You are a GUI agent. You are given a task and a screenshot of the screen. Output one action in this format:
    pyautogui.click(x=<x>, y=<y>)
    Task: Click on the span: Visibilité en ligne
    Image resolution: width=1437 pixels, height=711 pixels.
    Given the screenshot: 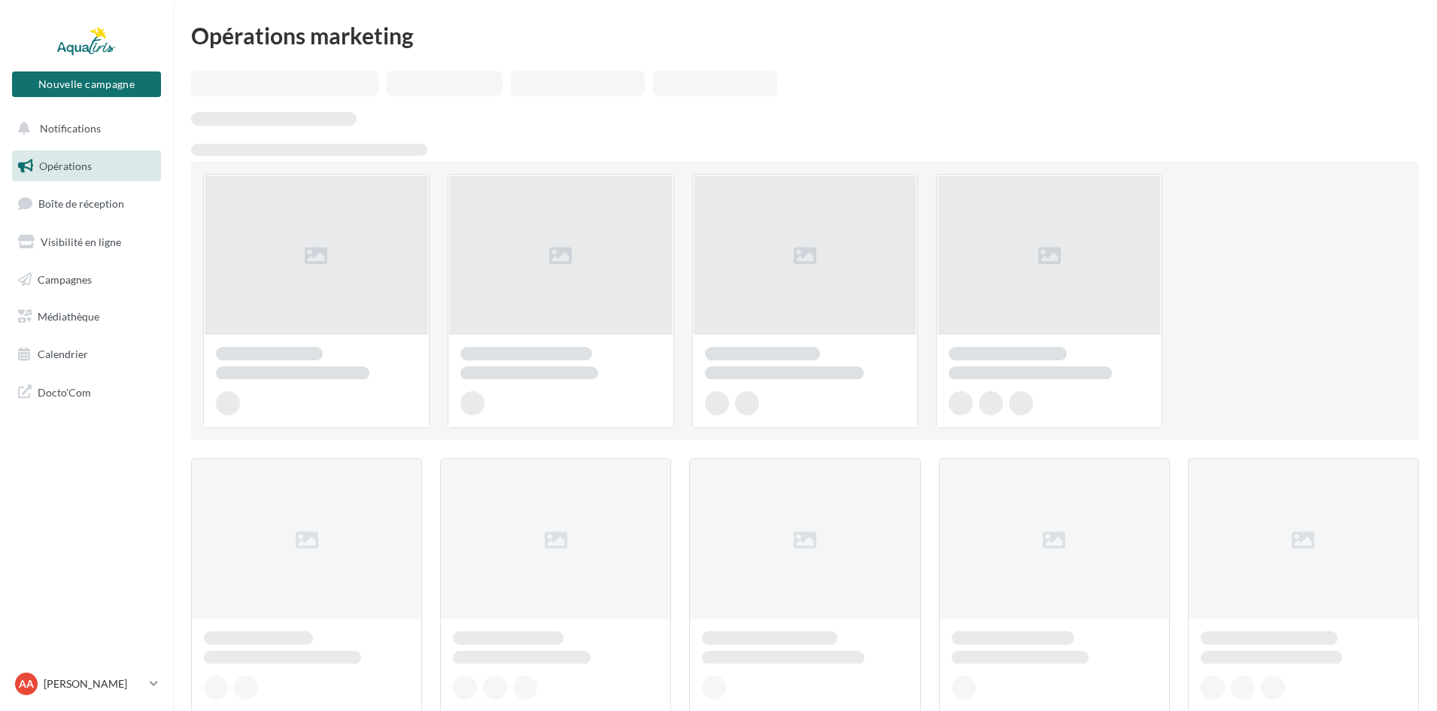 What is the action you would take?
    pyautogui.click(x=80, y=241)
    